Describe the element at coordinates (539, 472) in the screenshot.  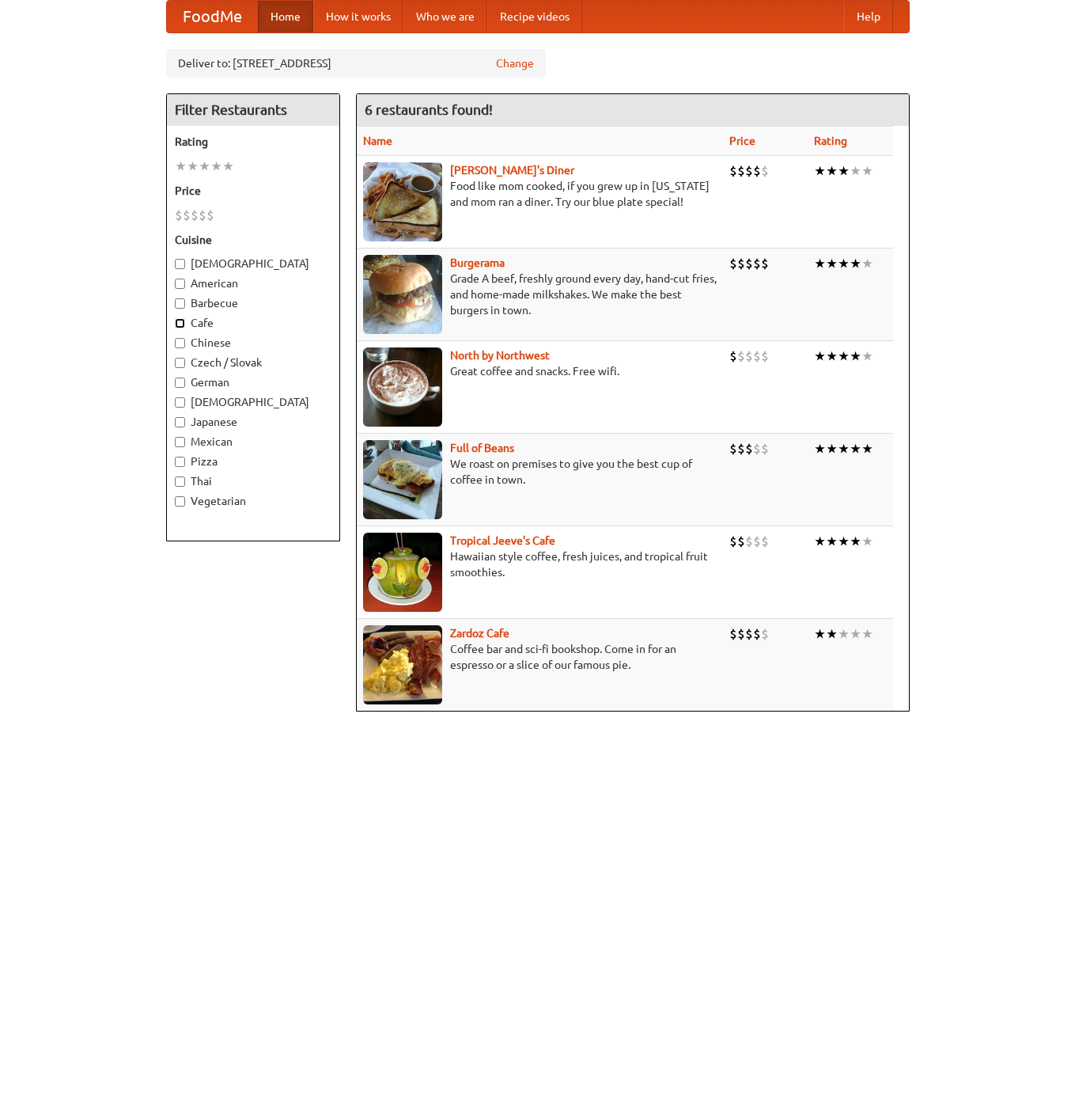
I see `p: We roast on premises to give you the best cup of coffee in town.` at that location.